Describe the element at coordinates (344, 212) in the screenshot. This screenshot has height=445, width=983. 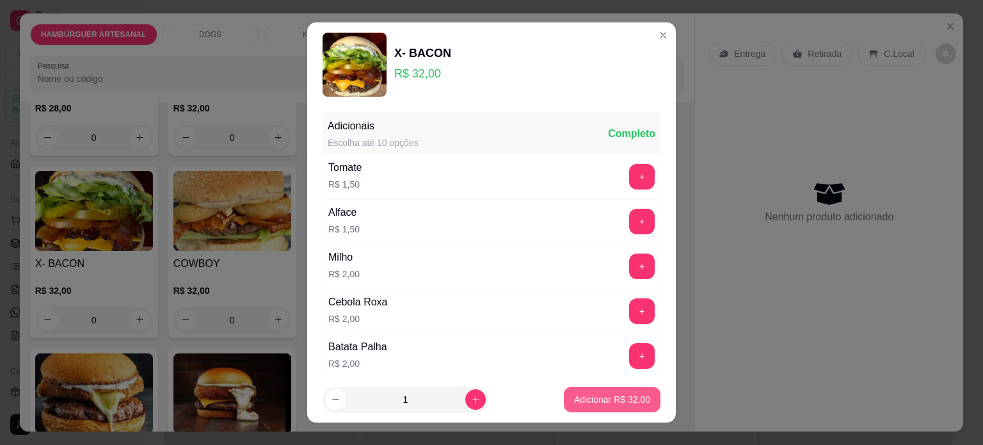
I see `div: Alface` at that location.